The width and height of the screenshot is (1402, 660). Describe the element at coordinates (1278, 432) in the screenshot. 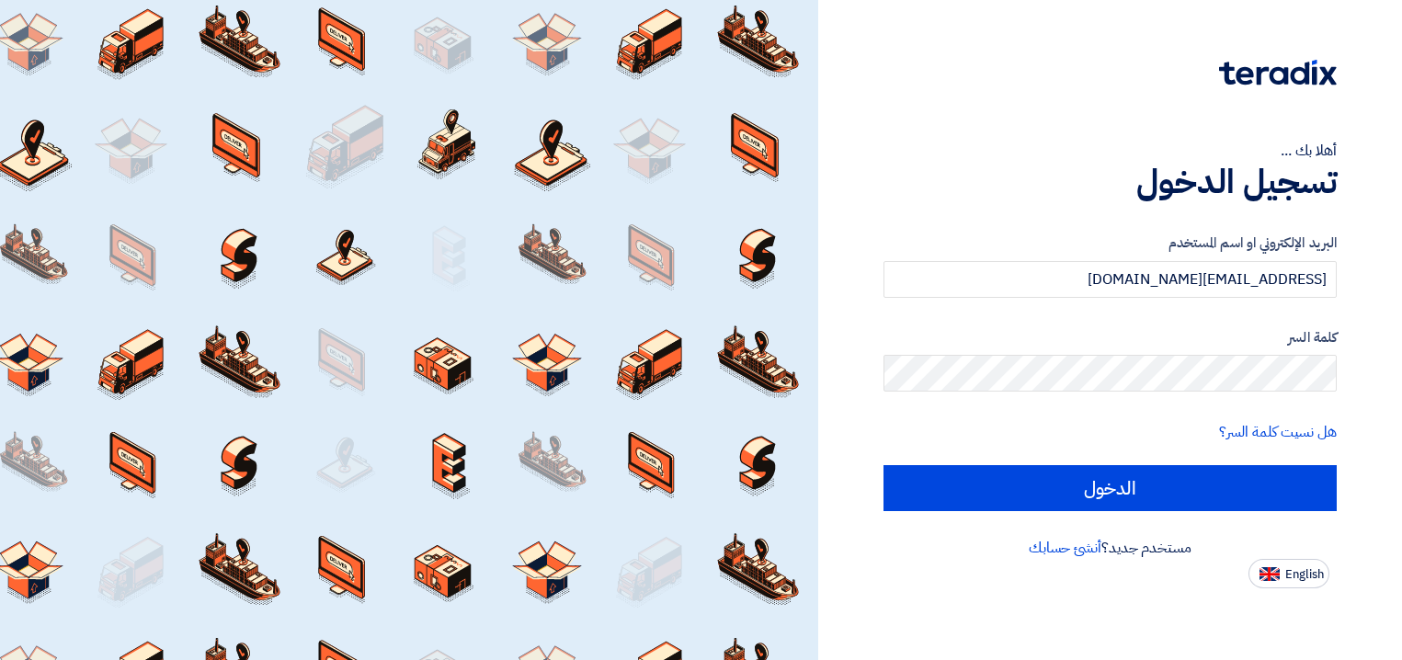

I see `a: هل نسيت كلمة السر؟` at that location.